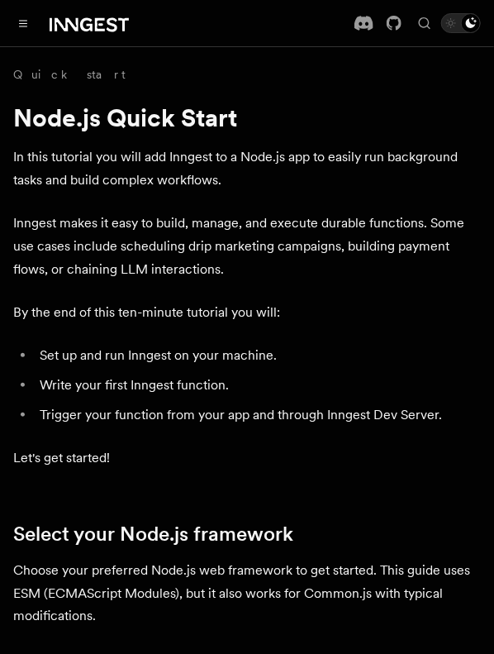 This screenshot has height=654, width=494. What do you see at coordinates (247, 458) in the screenshot?
I see `p: Let's get started!` at bounding box center [247, 458].